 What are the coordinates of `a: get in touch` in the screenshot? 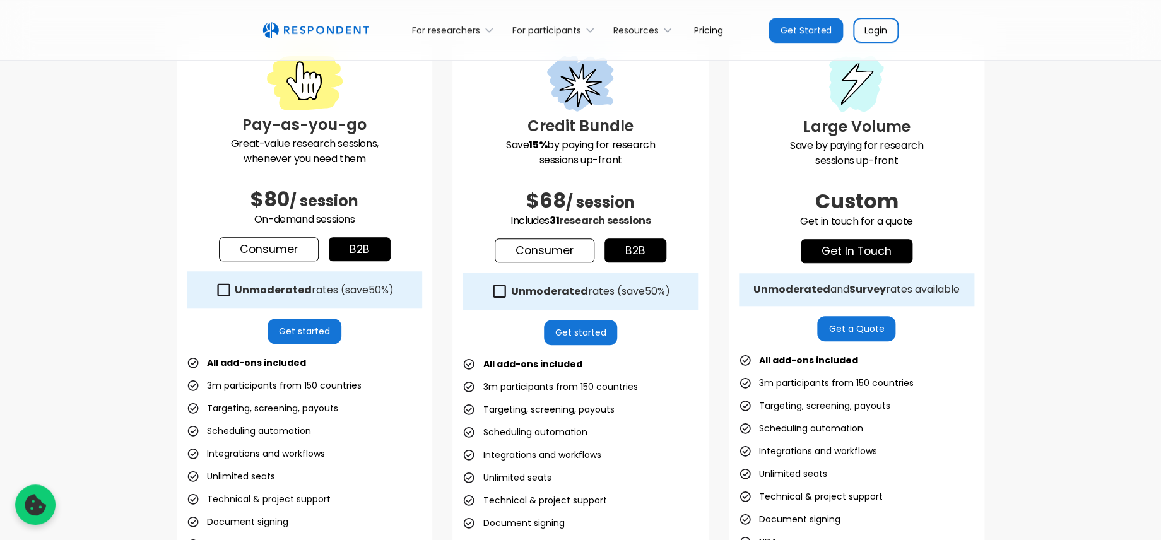 It's located at (856, 251).